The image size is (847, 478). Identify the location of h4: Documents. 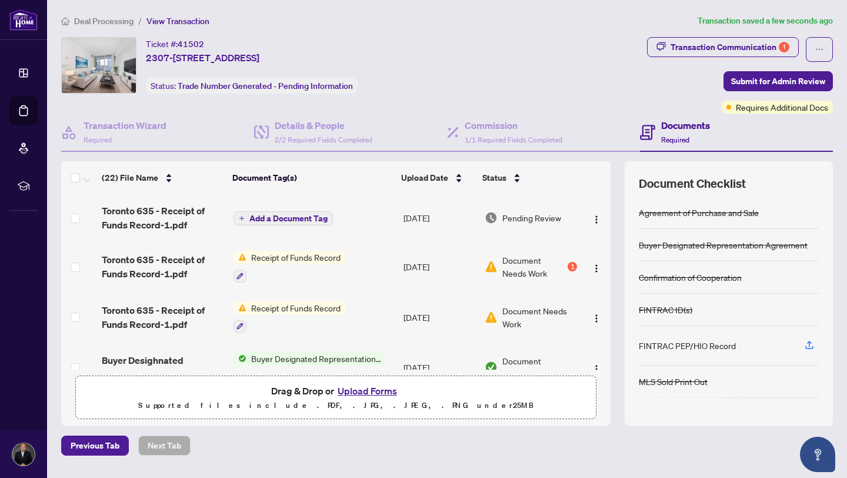
(686, 125).